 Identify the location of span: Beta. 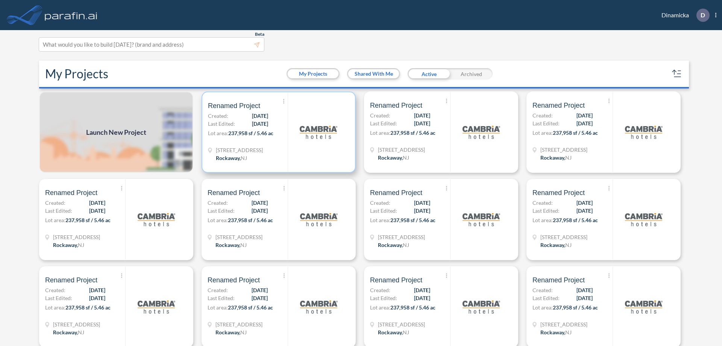
(260, 34).